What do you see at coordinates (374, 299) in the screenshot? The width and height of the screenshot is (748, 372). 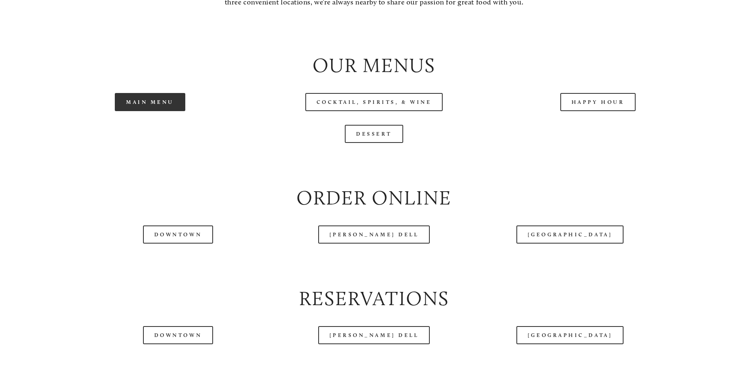 I see `h2: Reservations` at bounding box center [374, 299].